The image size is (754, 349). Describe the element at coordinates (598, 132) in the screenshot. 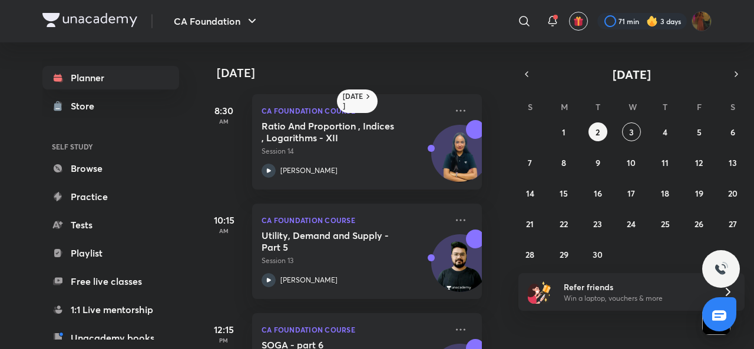

I see `button: September 2, 2025` at that location.